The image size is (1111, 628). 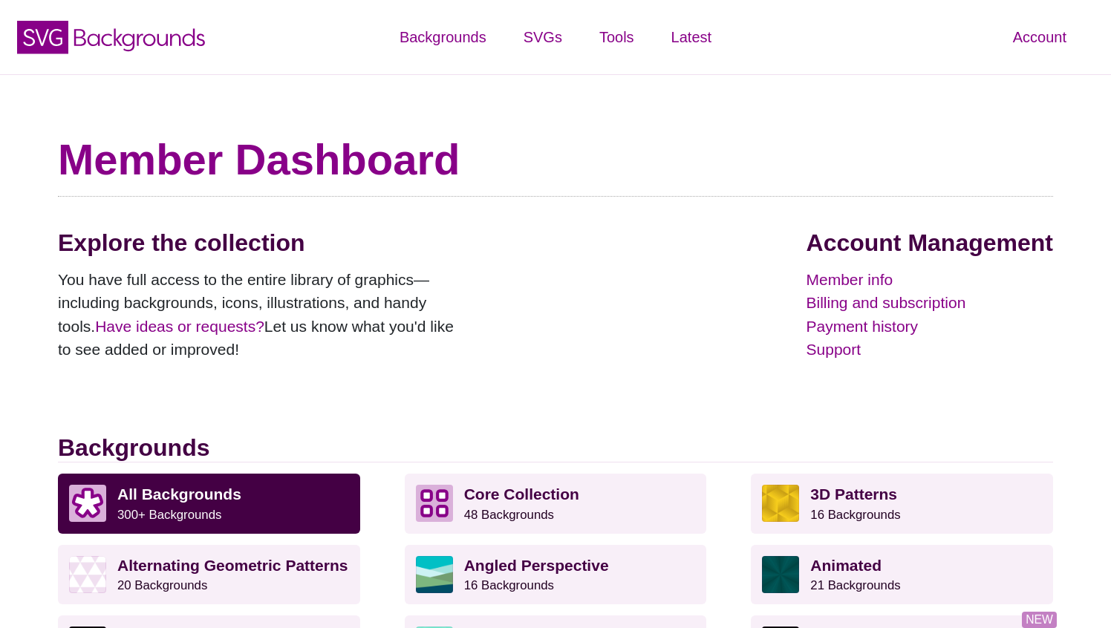 What do you see at coordinates (556, 160) in the screenshot?
I see `h1: Member Dashboard` at bounding box center [556, 160].